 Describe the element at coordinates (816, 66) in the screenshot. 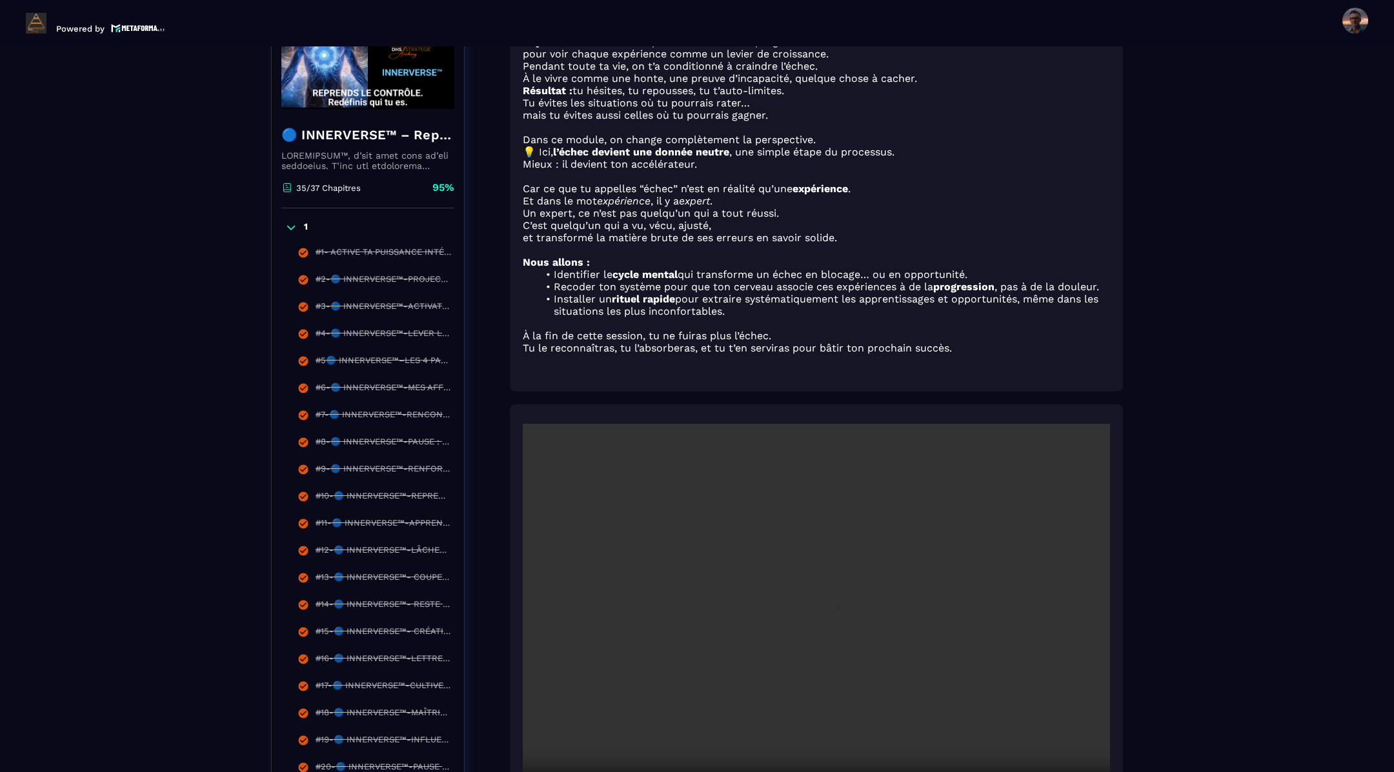

I see `p: Pendant toute ta vie, on t’a conditionné à craindre l’échec.` at that location.